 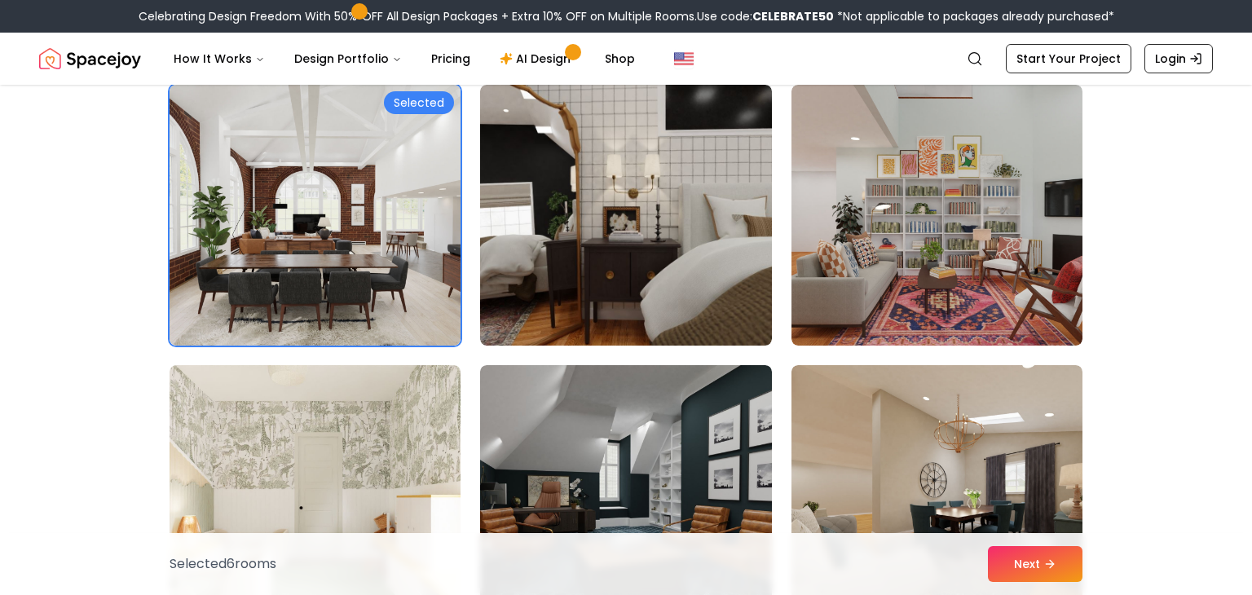 What do you see at coordinates (974, 16) in the screenshot?
I see `span: *Not applicable to packages already purchased*` at bounding box center [974, 16].